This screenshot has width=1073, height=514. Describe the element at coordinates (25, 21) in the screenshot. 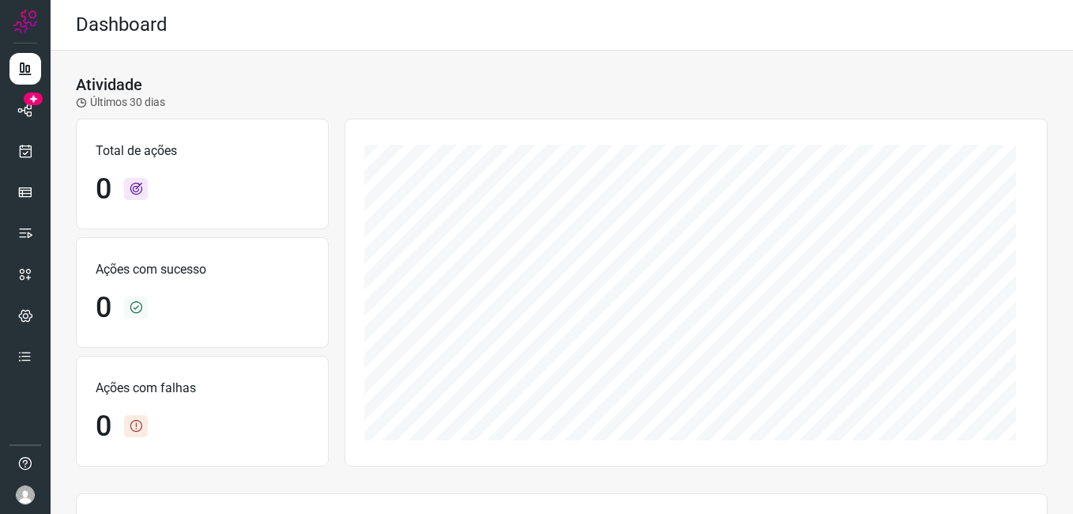

I see `img: Logo` at that location.